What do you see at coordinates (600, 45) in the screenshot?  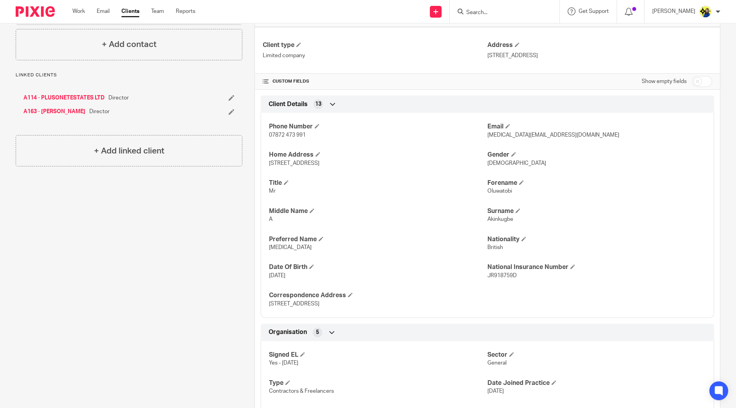 I see `h4: Address` at bounding box center [600, 45].